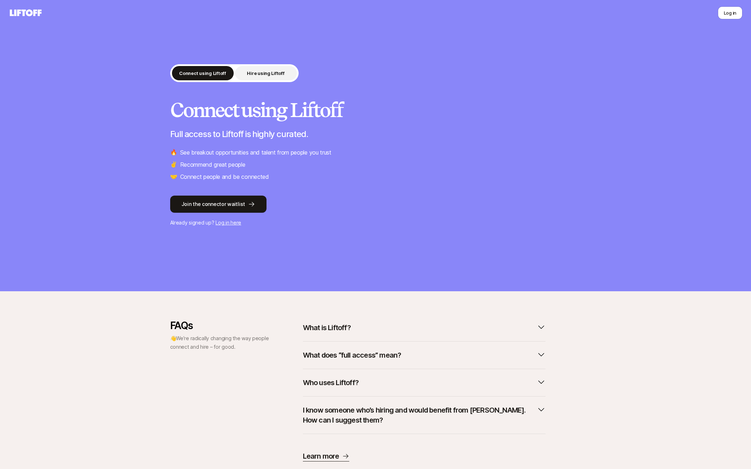 The image size is (751, 469). Describe the element at coordinates (321, 456) in the screenshot. I see `p: Learn more` at that location.